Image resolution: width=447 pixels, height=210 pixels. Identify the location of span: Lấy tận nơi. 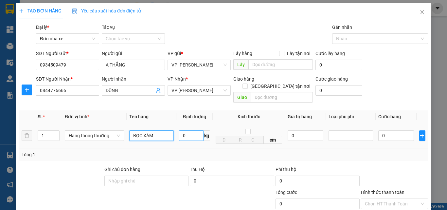
(298, 53).